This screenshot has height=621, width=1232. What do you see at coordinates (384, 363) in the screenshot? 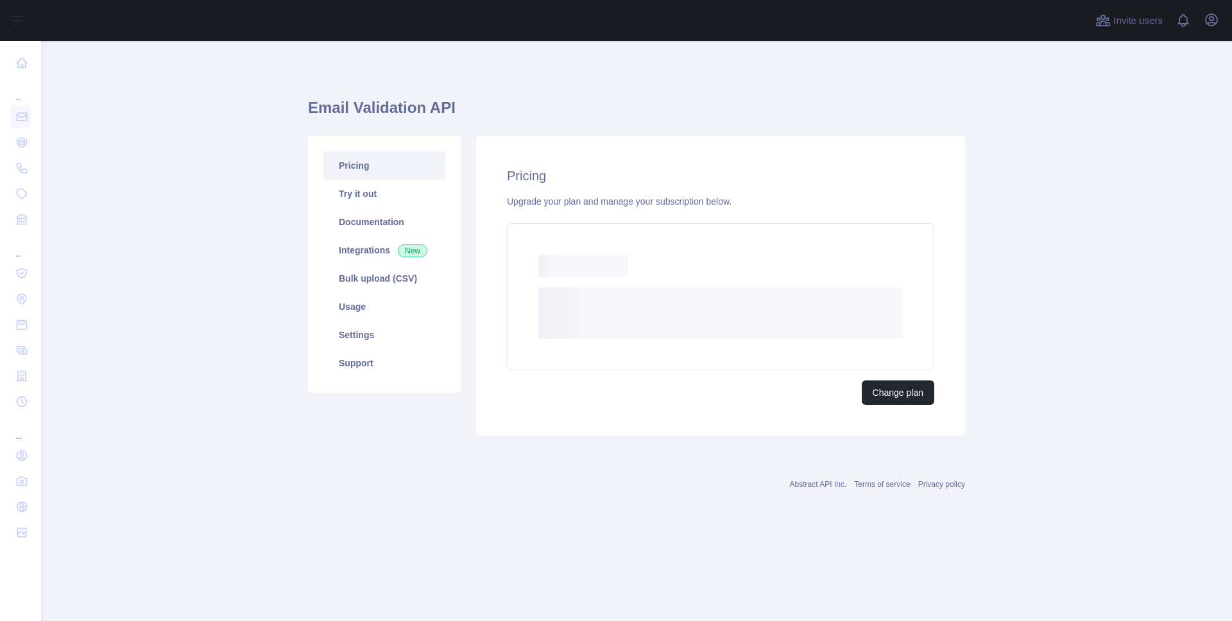
I see `a: Support` at bounding box center [384, 363].